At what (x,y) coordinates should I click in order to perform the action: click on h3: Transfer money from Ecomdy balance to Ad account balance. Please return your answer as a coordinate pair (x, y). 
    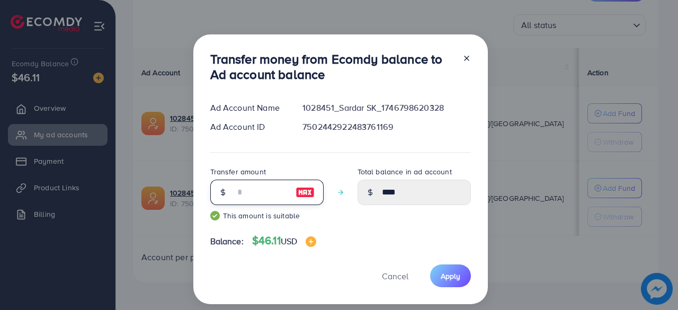
    Looking at the image, I should click on (332, 67).